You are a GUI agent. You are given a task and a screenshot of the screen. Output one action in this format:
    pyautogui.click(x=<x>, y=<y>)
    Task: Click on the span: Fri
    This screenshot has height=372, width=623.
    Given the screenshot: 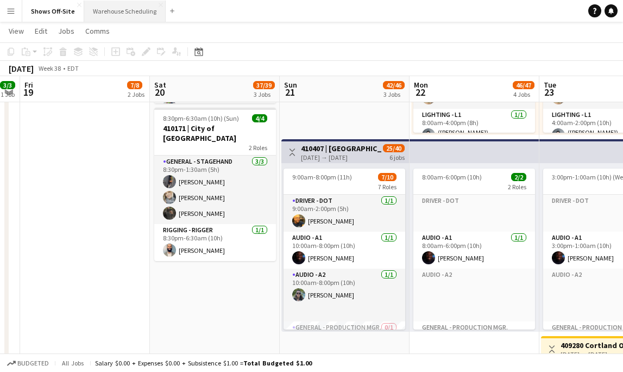 What is the action you would take?
    pyautogui.click(x=29, y=85)
    